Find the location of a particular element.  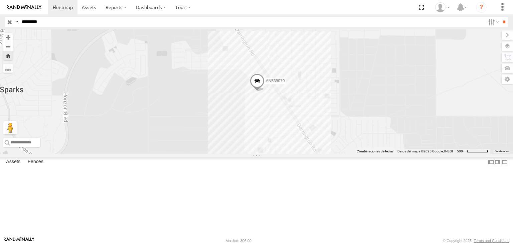

span: Datos del mapa ©2025 Google, INEGI is located at coordinates (425, 151).